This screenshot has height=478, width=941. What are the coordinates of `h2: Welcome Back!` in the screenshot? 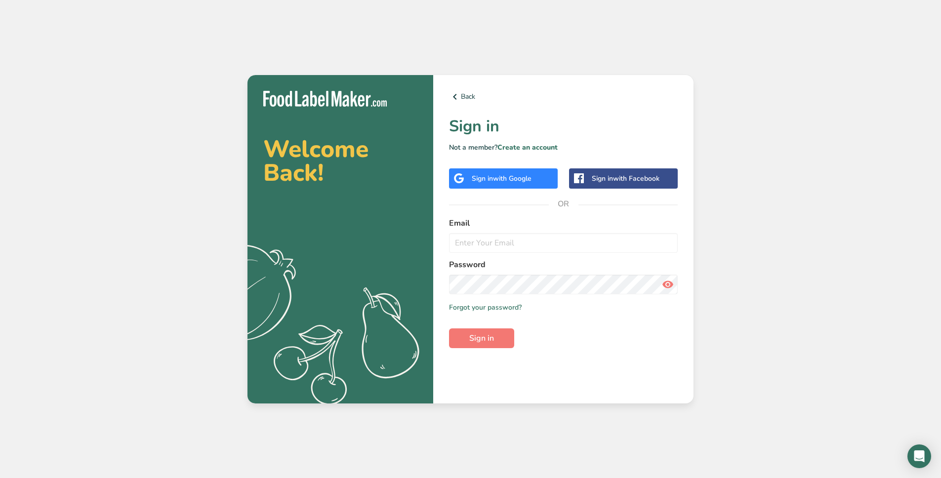 It's located at (340, 161).